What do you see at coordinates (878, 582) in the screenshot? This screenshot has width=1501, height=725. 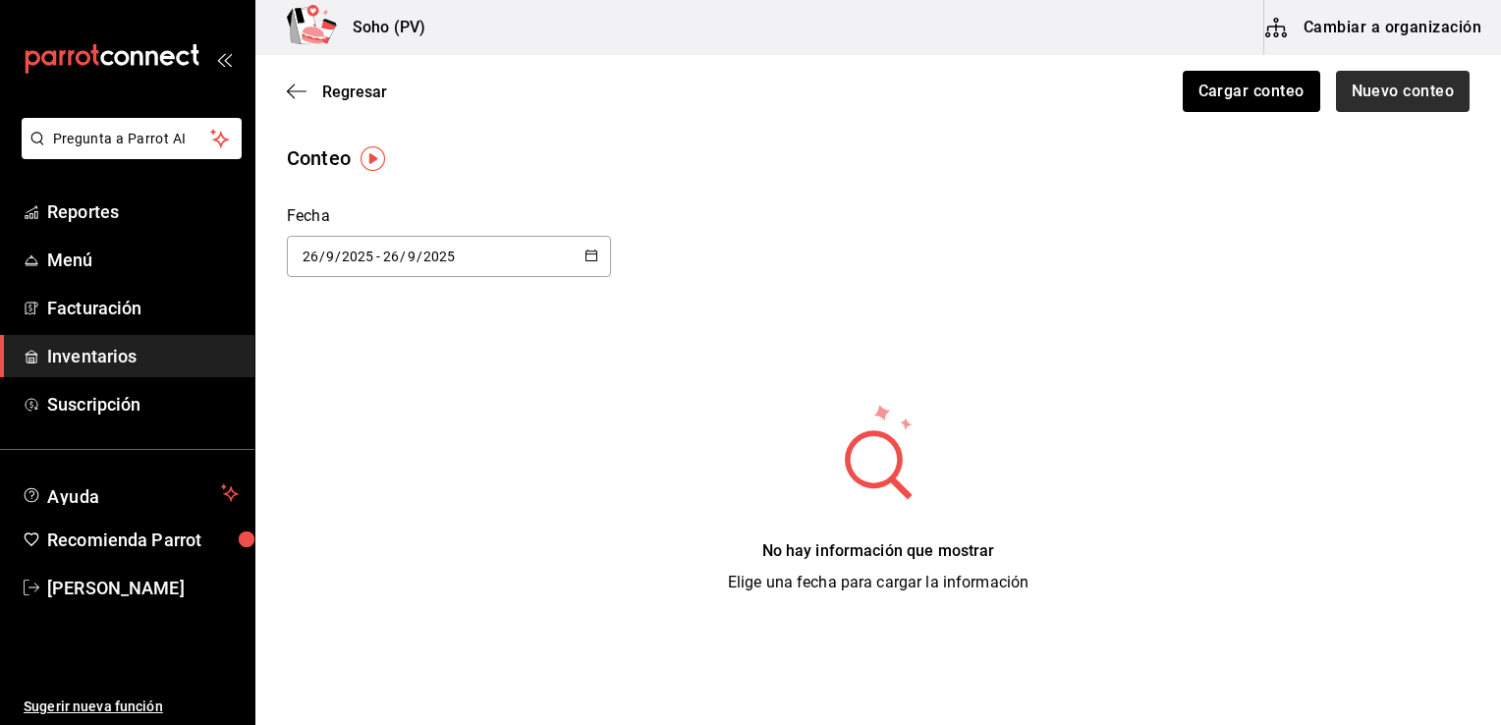 I see `span: Elige una fecha para cargar la información` at bounding box center [878, 582].